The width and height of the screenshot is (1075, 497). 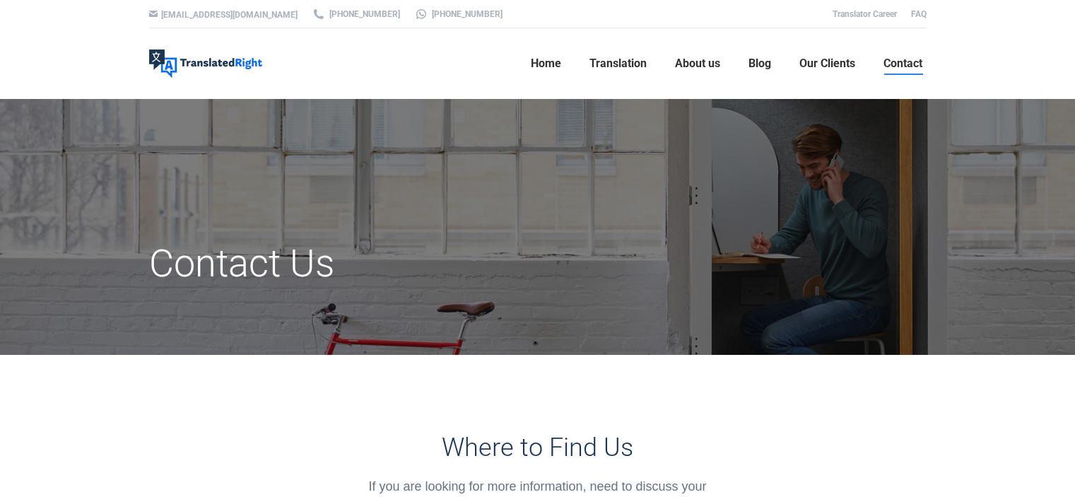 I want to click on span: Our Clients, so click(x=827, y=64).